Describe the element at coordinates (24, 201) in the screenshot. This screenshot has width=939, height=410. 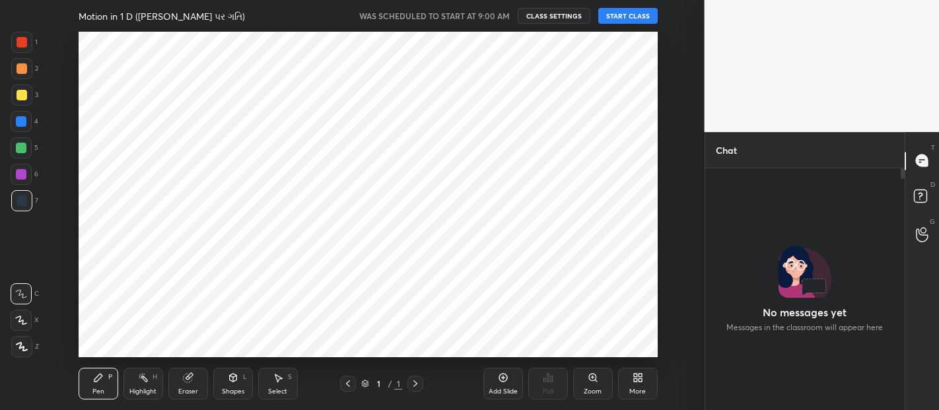
I see `div: 7` at that location.